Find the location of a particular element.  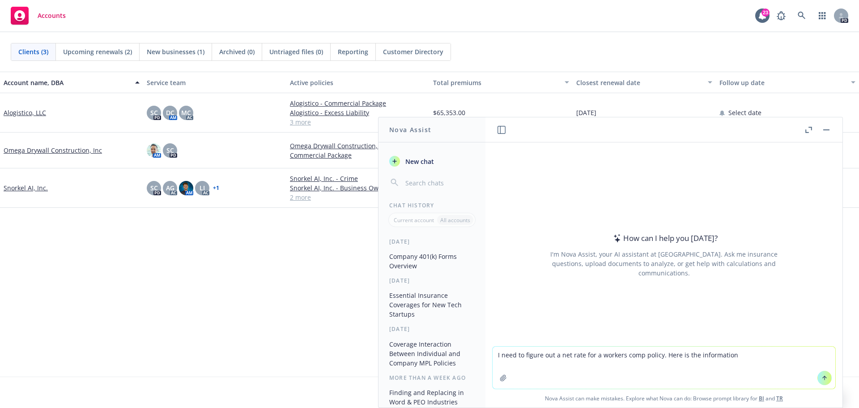

span: LI is located at coordinates (202, 187).